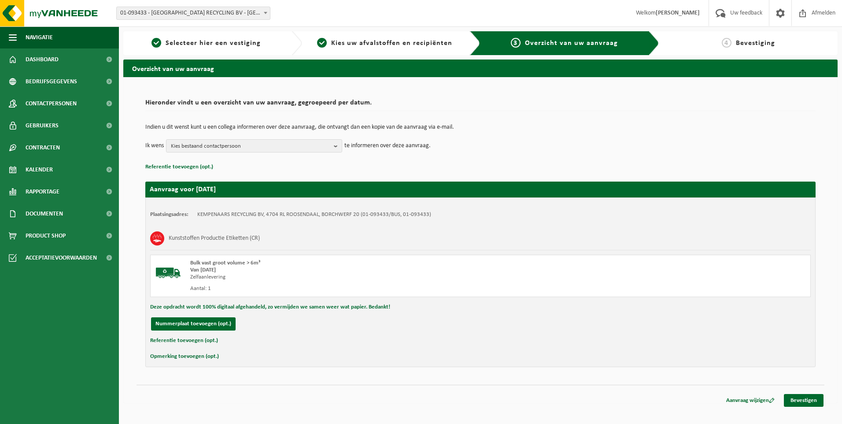  I want to click on span: 4, so click(726, 43).